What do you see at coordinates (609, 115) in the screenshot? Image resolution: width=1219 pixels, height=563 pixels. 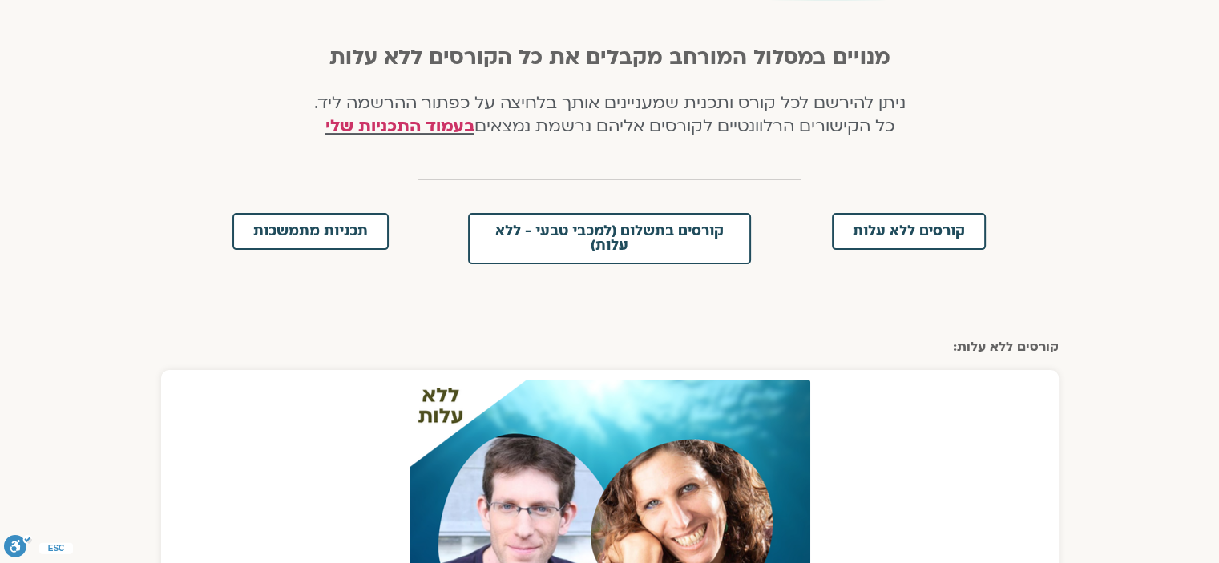 I see `h4: ניתן להירשם לכל קורס ותכנית שמעניינים אותך בלחיצה על כפתור ההרשמה ליד. כל הקישורים הרלוונטיים לקו...` at bounding box center [609, 115].